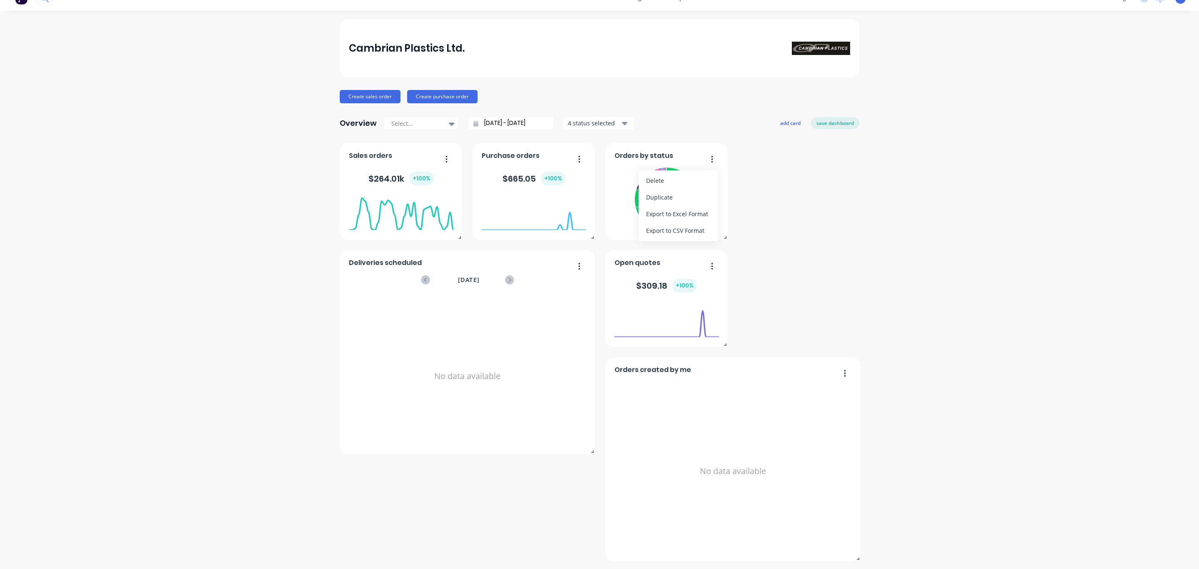  Describe the element at coordinates (370, 156) in the screenshot. I see `span: Sales orders` at that location.